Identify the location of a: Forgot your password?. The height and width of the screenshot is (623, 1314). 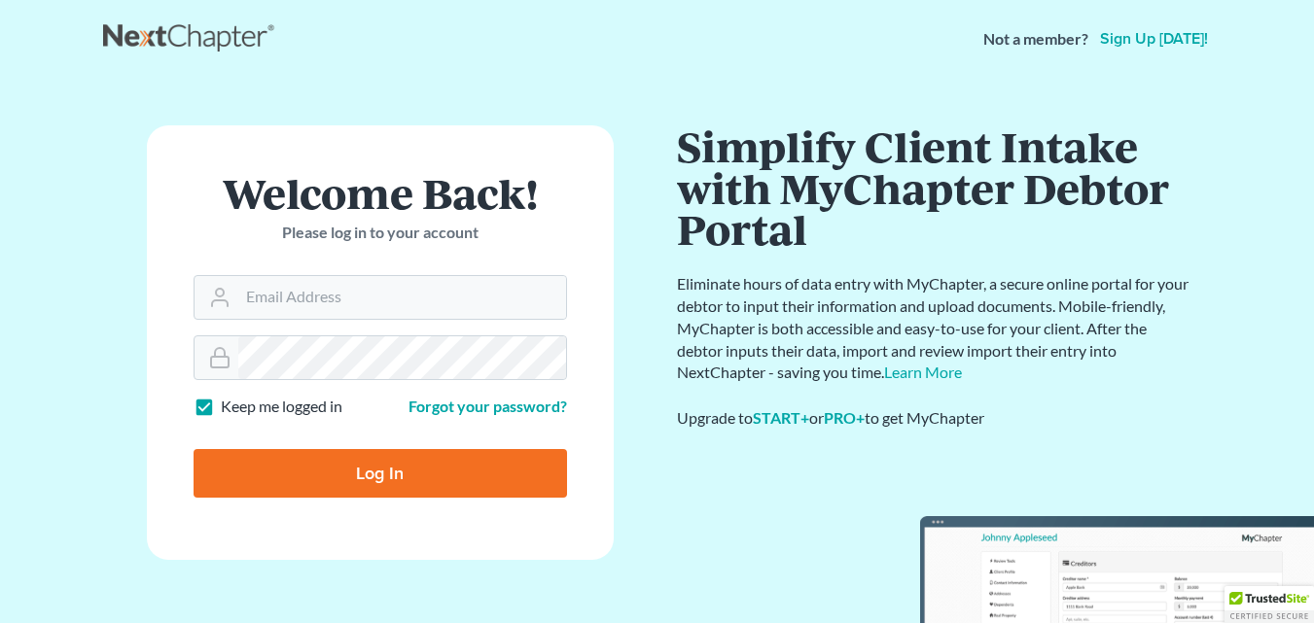
(487, 405).